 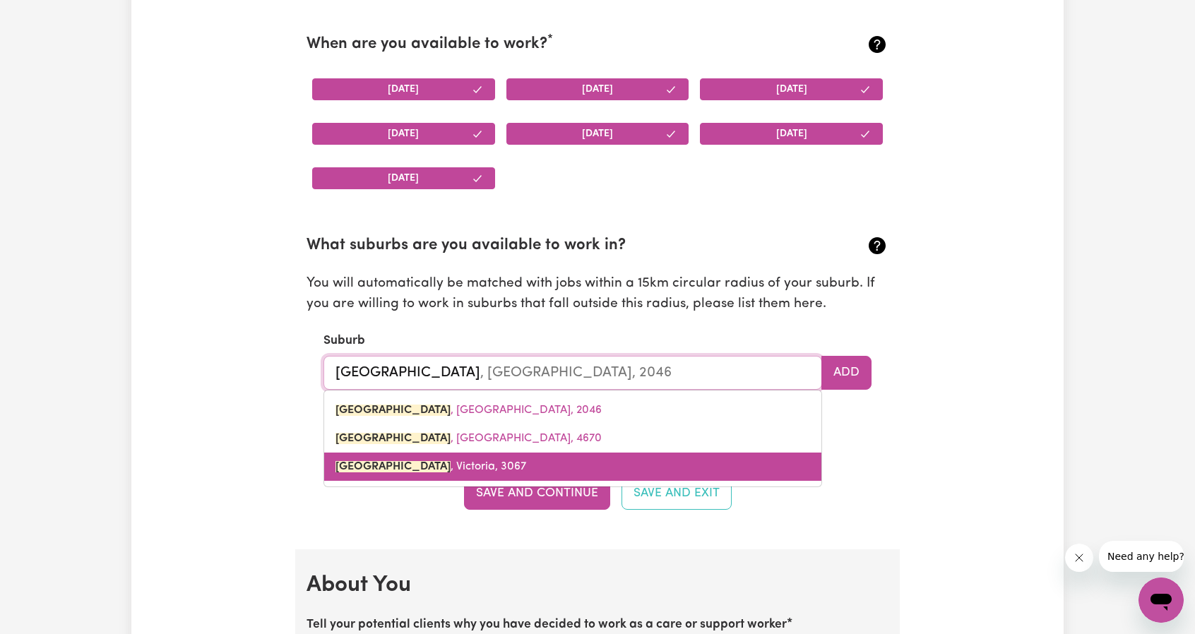 I want to click on label: Suburb, so click(x=344, y=341).